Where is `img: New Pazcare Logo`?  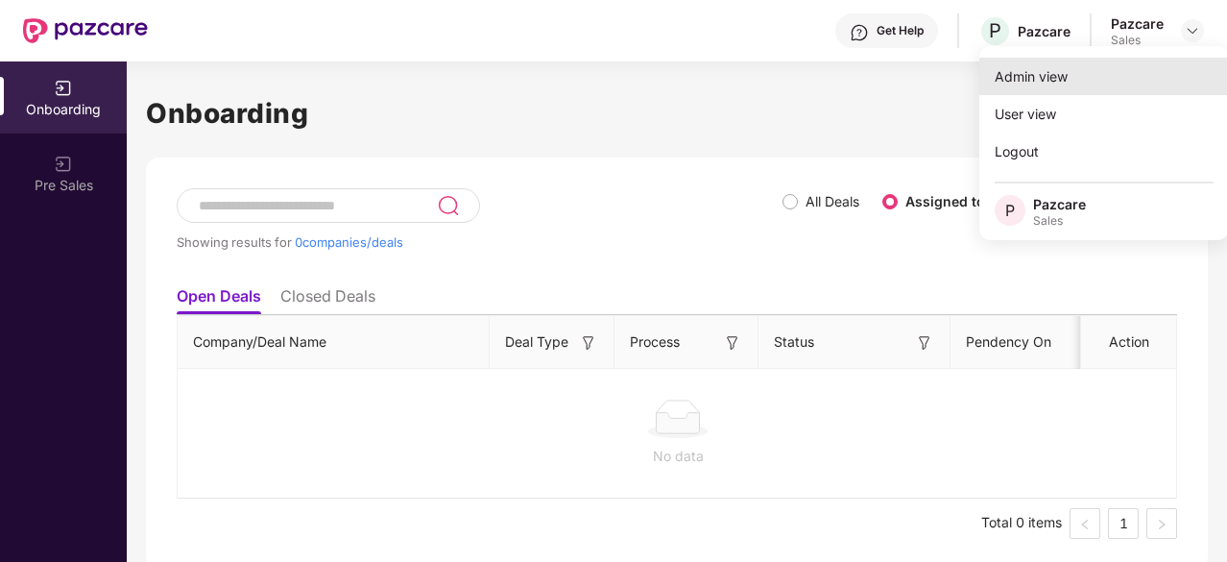
img: New Pazcare Logo is located at coordinates (85, 31).